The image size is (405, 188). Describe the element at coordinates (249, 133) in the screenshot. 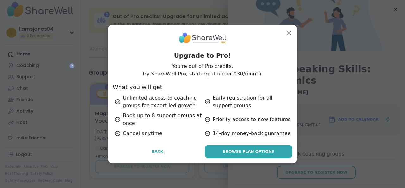

I see `div: 14-day money-back guarantee` at that location.